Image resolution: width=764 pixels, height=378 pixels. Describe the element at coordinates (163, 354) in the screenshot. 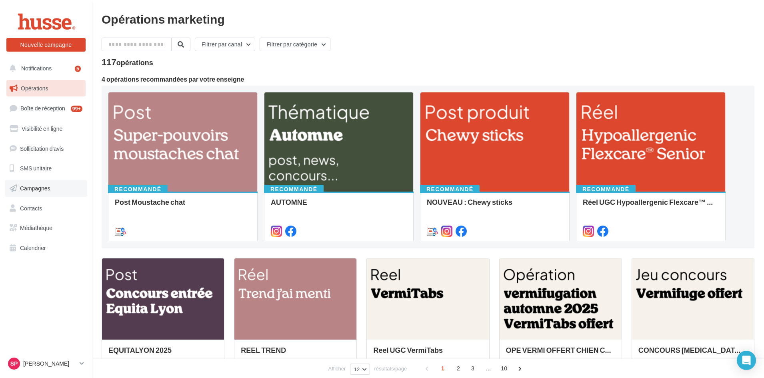

I see `div: EQUITALYON 2025` at that location.